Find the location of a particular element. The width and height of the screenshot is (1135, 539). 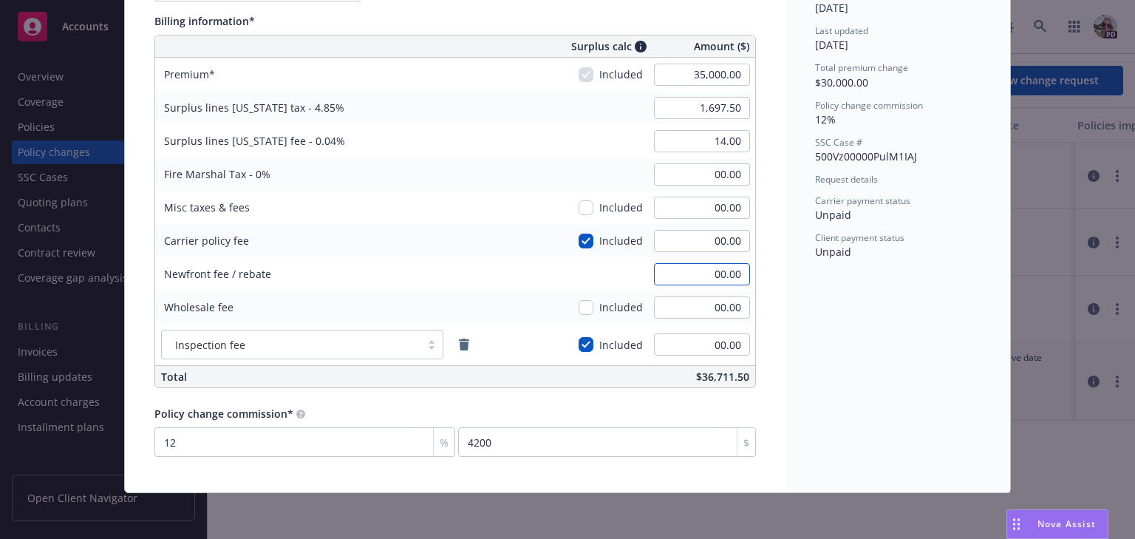

span: $36,711.50 is located at coordinates (723, 376).